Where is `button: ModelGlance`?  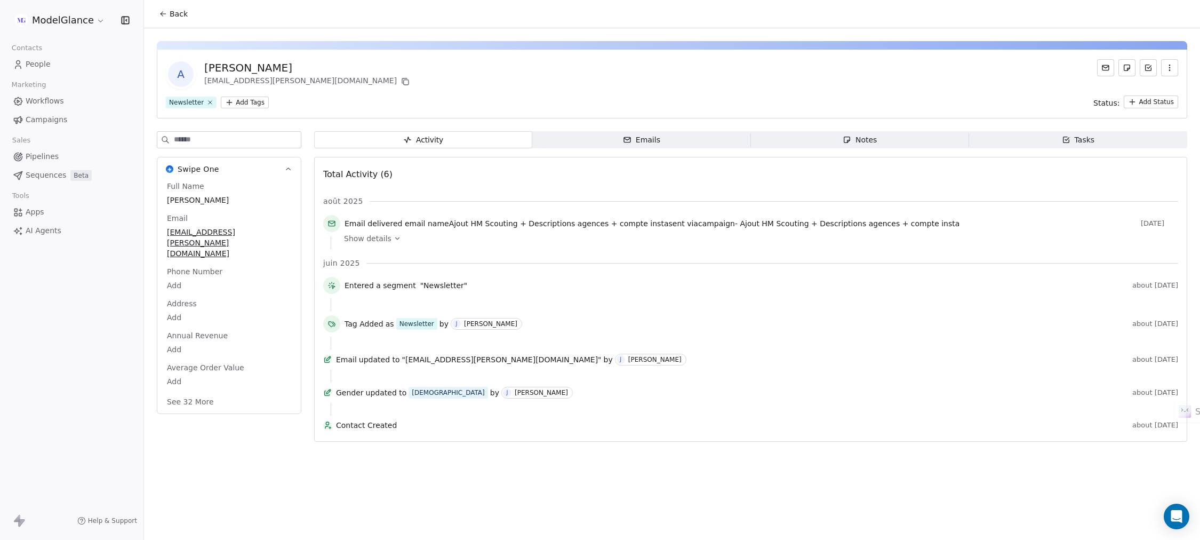 button: ModelGlance is located at coordinates (60, 20).